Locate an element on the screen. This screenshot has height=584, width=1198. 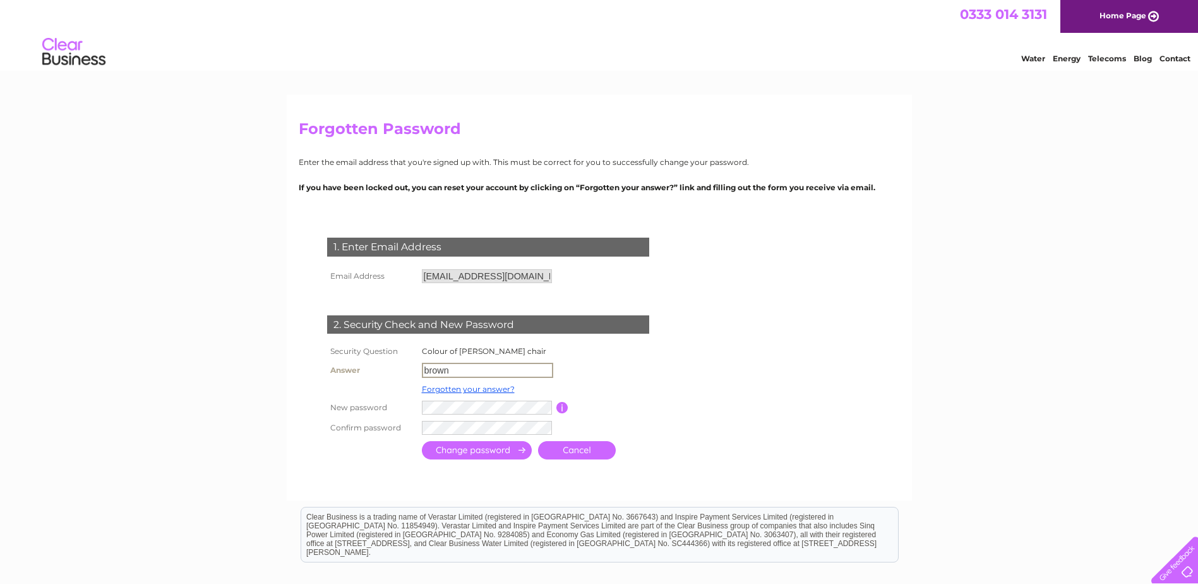
a: Water is located at coordinates (1034, 58).